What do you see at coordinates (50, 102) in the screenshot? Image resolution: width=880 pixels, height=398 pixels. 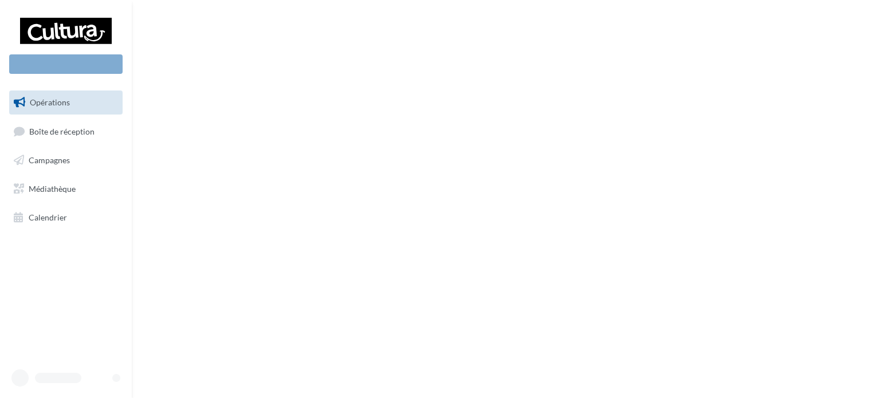 I see `span: Opérations` at bounding box center [50, 102].